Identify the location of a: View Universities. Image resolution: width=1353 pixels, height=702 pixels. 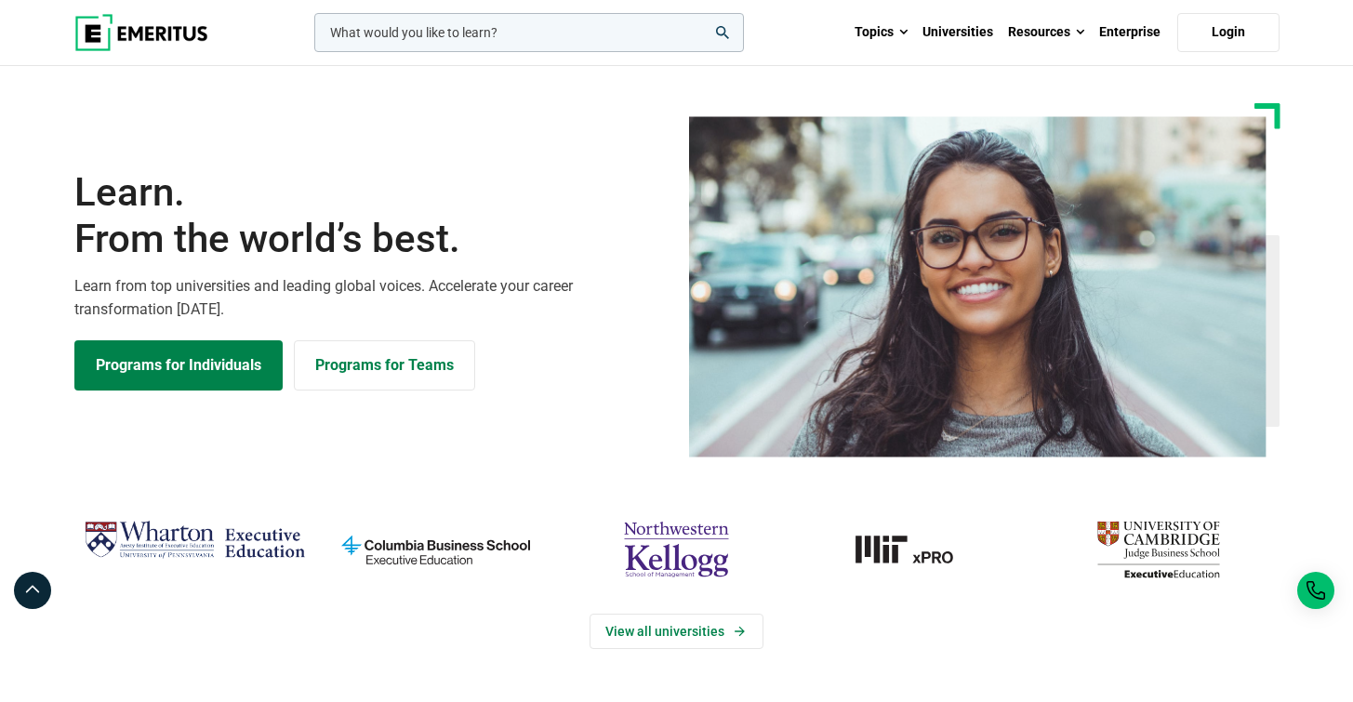
(676, 632).